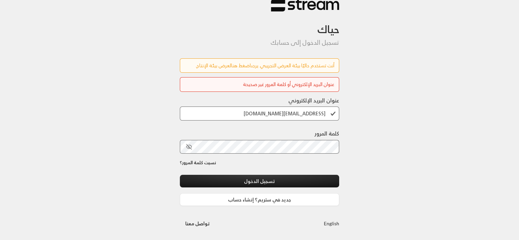  What do you see at coordinates (259, 65) in the screenshot?
I see `div: أنت تستخدم حاليًا بيئة العرض التجريبي. يرجى لعرض بيئة الإنتاج.` at bounding box center [259, 65].